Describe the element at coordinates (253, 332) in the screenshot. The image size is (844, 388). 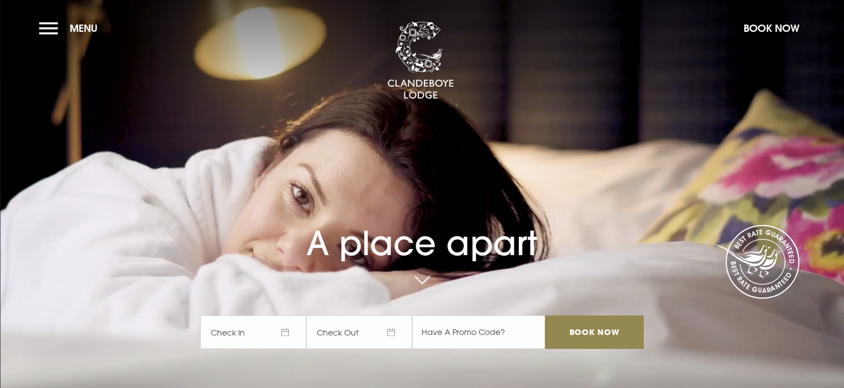
I see `span: Check In` at that location.